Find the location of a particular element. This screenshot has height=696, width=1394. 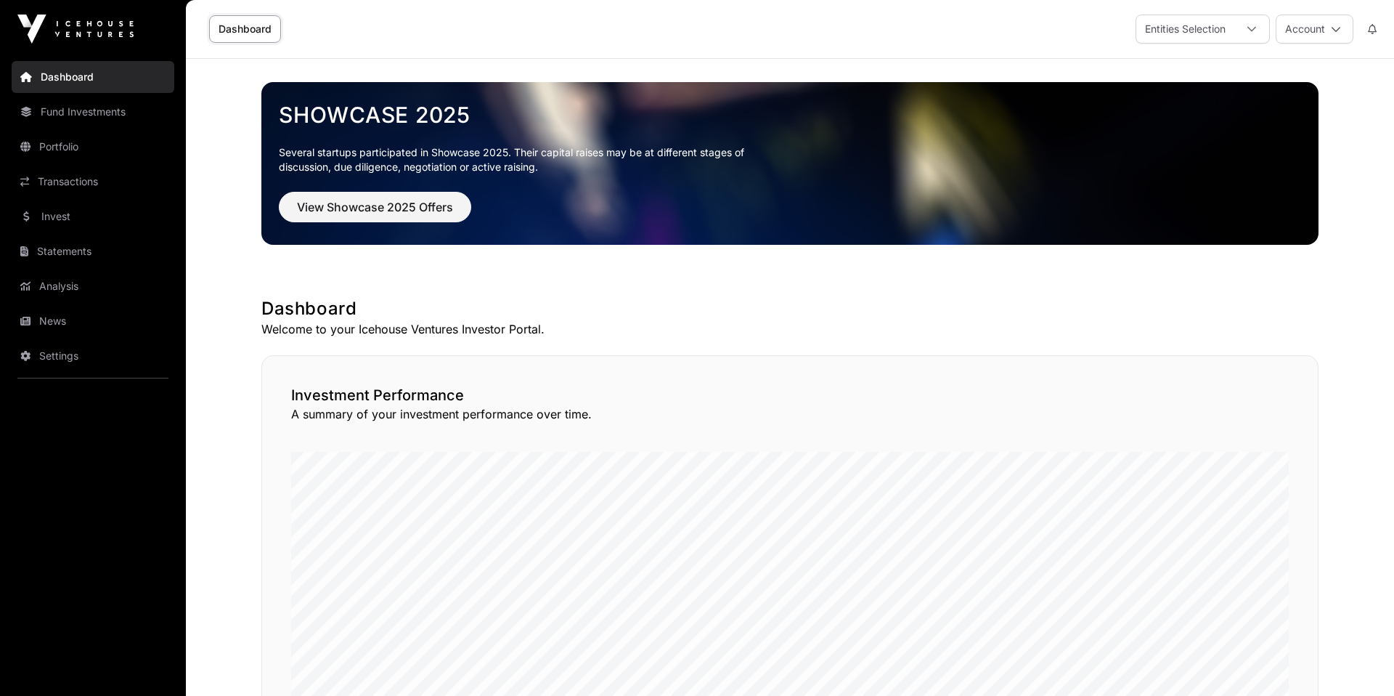

h1: Dashboard is located at coordinates (790, 309).